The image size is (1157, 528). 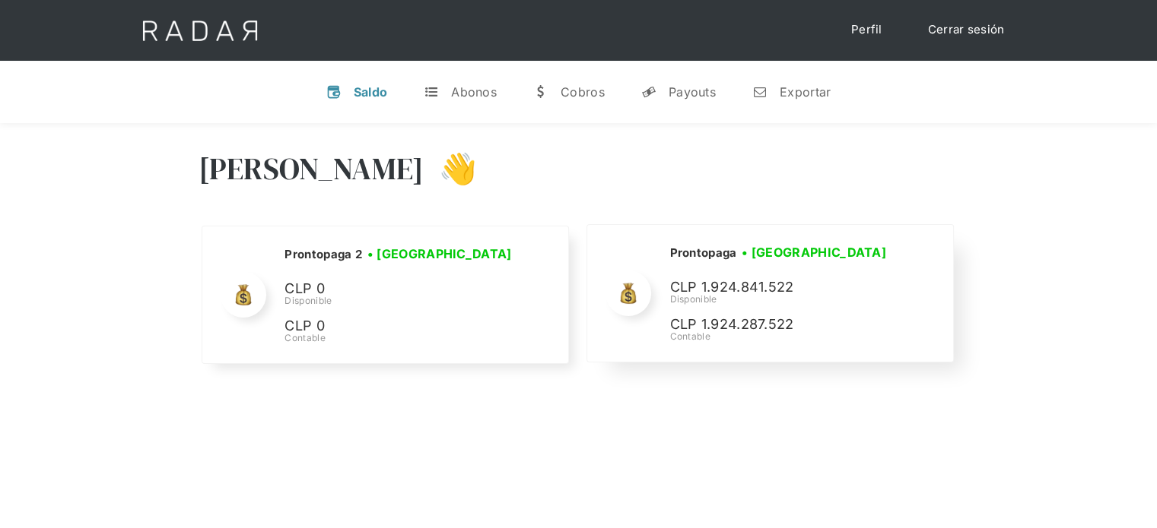 What do you see at coordinates (783, 287) in the screenshot?
I see `p: CLP 1.924.841.522` at bounding box center [783, 287].